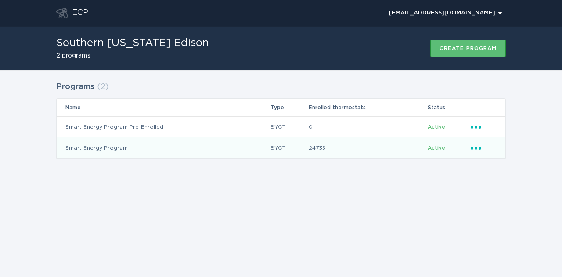  Describe the element at coordinates (75, 87) in the screenshot. I see `h2: Programs` at that location.